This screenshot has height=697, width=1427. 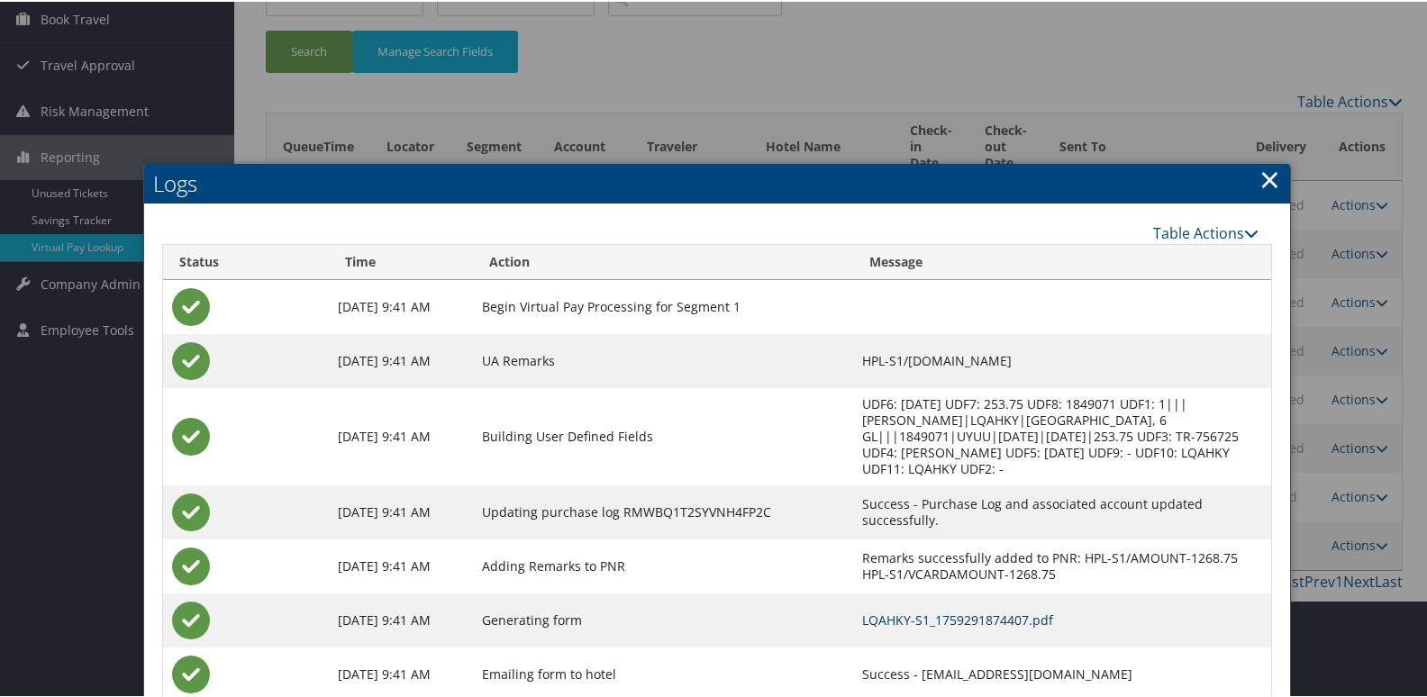 What do you see at coordinates (1269, 177) in the screenshot?
I see `a: Close` at bounding box center [1269, 177].